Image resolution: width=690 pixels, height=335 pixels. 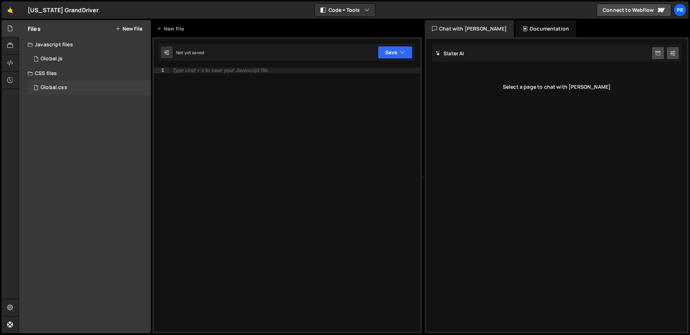 I want to click on div: CSS files, so click(x=85, y=73).